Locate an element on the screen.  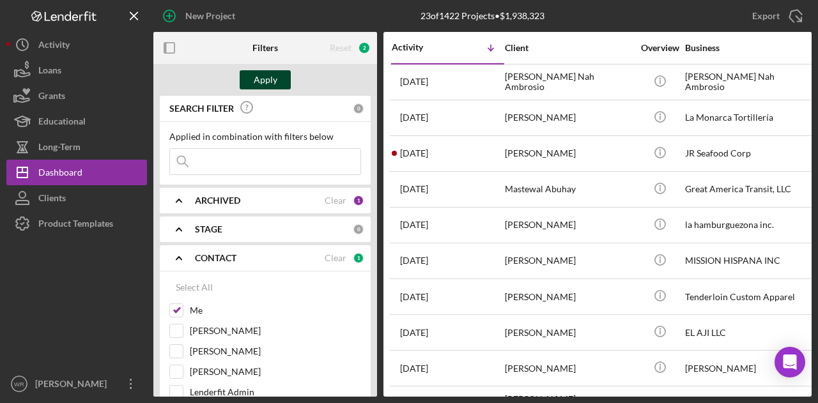
b: ARCHIVED is located at coordinates (217, 201).